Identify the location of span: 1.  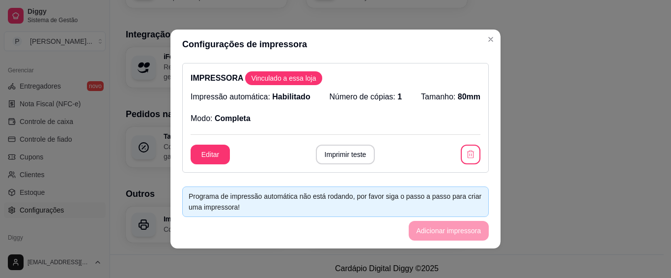
(399, 96).